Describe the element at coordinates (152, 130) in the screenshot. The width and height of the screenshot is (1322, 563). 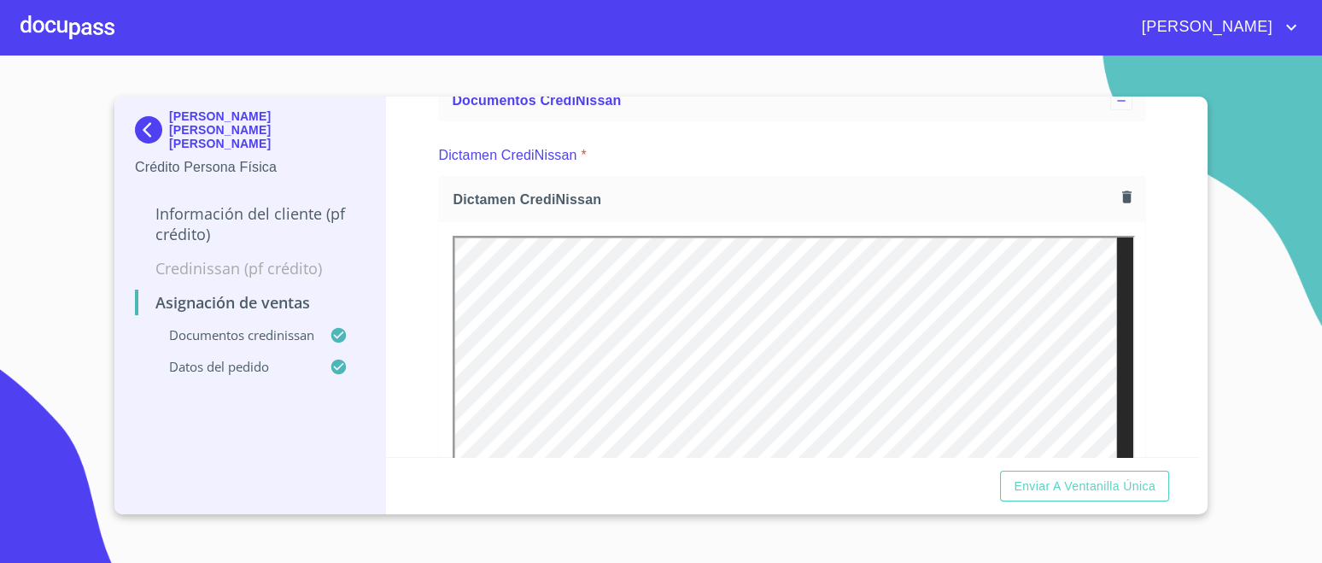
I see `img: Docupass spot blue` at that location.